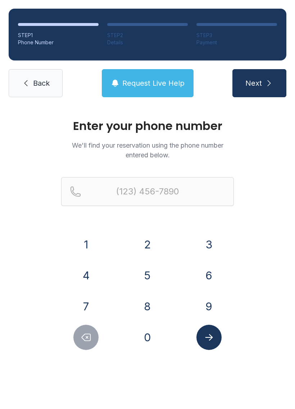 This screenshot has height=409, width=295. What do you see at coordinates (148, 306) in the screenshot?
I see `button: 8` at bounding box center [148, 306].